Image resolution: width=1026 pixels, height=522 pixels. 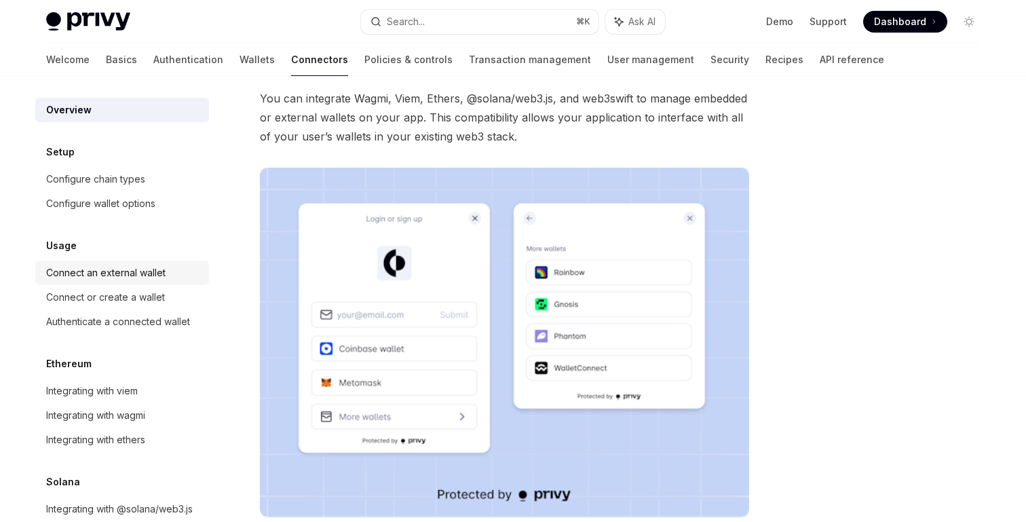 What do you see at coordinates (583, 22) in the screenshot?
I see `span: ⌘ K` at bounding box center [583, 22].